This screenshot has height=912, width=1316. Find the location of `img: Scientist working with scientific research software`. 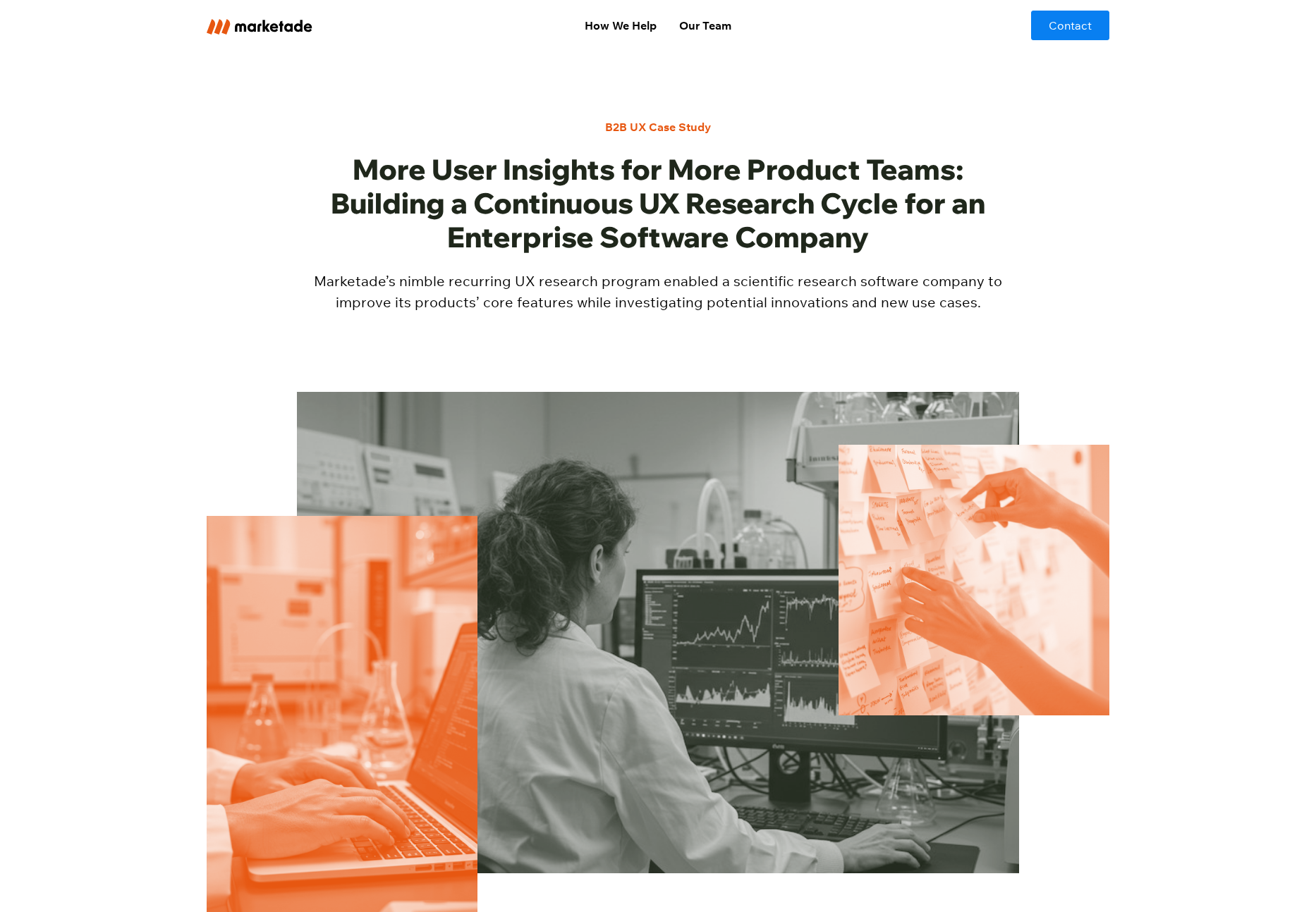

img: Scientist working with scientific research software is located at coordinates (658, 633).